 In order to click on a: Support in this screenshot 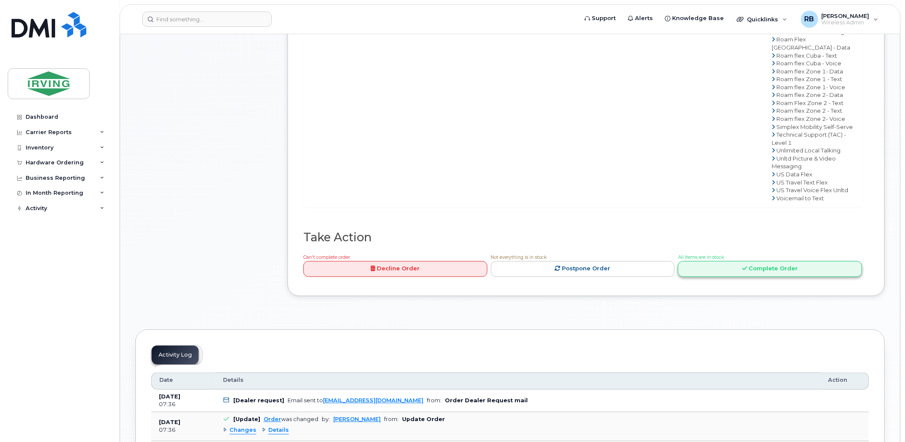, I will do `click(600, 18)`.